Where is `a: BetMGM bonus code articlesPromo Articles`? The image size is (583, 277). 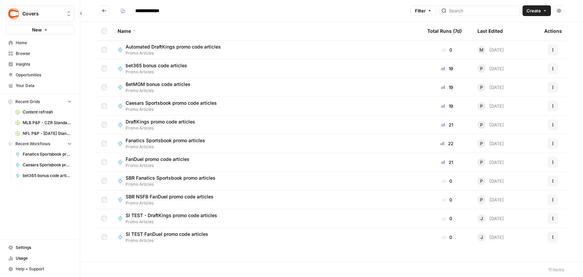
a: BetMGM bonus code articlesPromo Articles is located at coordinates (267, 87).